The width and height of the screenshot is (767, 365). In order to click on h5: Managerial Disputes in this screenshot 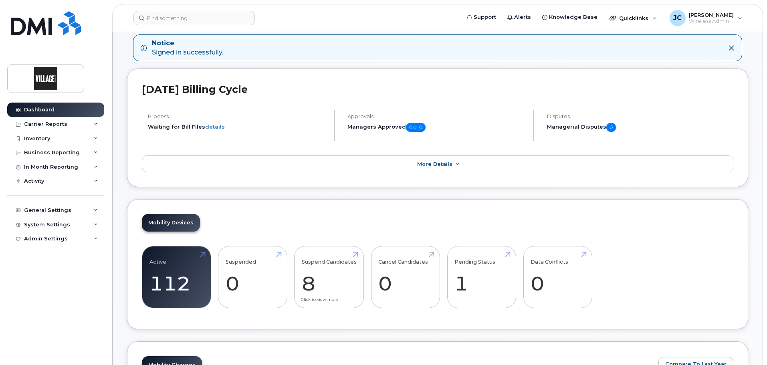, I will do `click(640, 127)`.